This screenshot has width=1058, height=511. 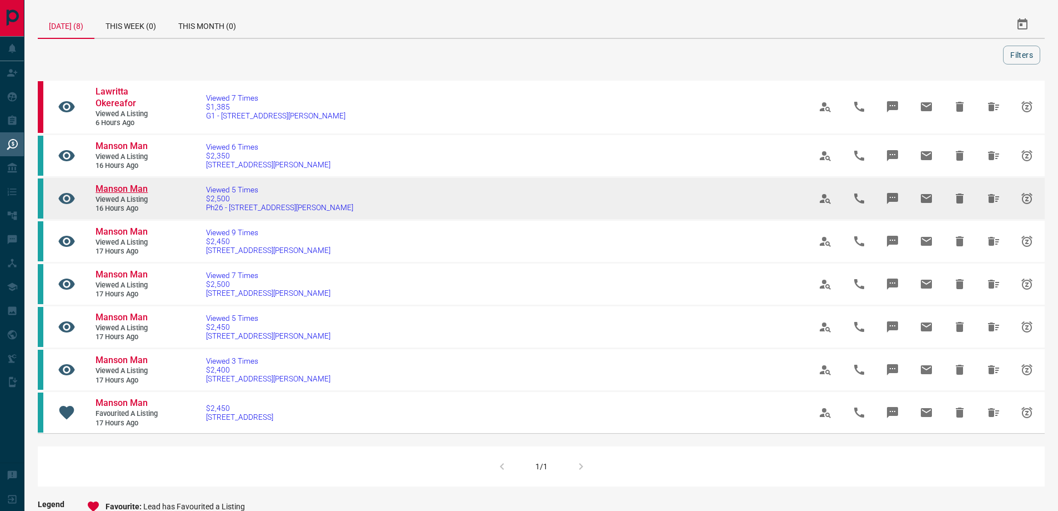 What do you see at coordinates (207, 24) in the screenshot?
I see `div: This Month (0)` at bounding box center [207, 24].